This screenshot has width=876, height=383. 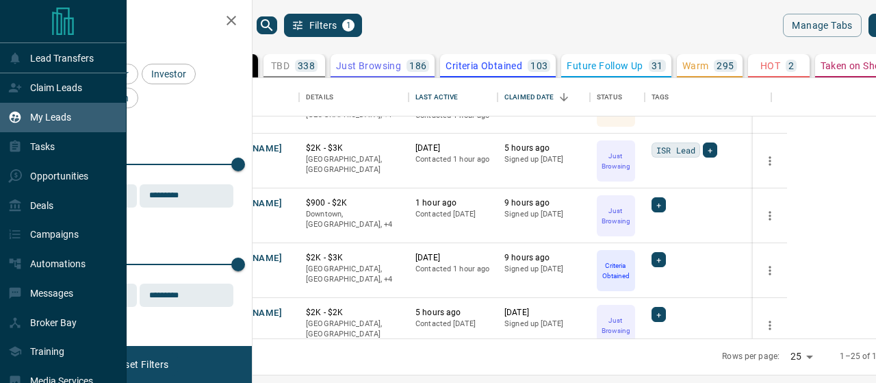 I want to click on p: 103, so click(x=539, y=66).